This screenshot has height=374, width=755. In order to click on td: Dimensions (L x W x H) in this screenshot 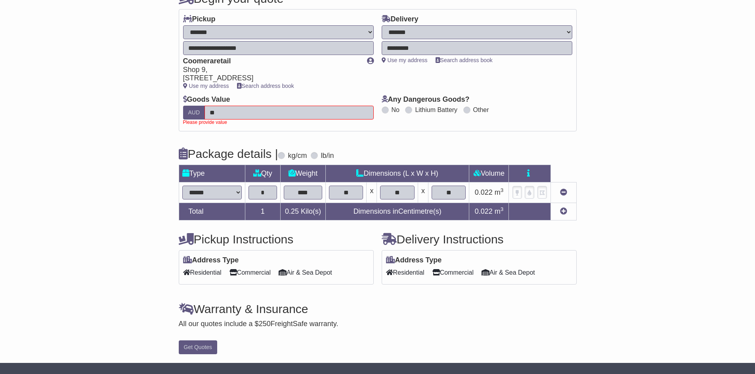, I will do `click(397, 174)`.